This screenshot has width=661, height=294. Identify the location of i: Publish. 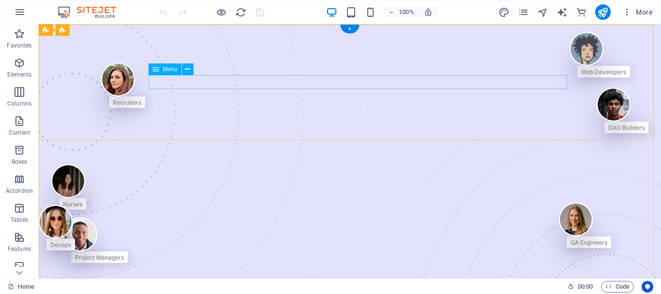
(603, 12).